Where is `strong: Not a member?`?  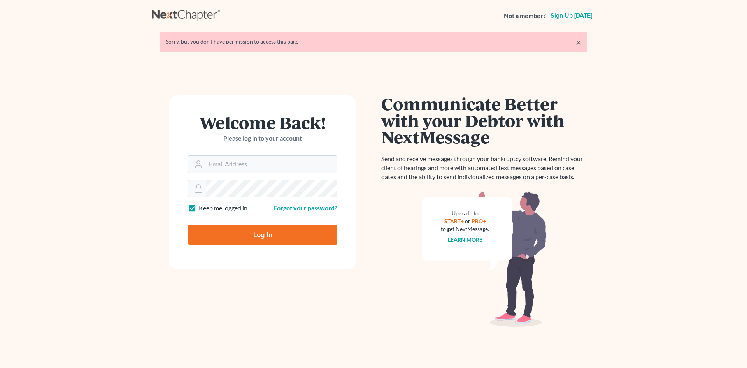 strong: Not a member? is located at coordinates (525, 16).